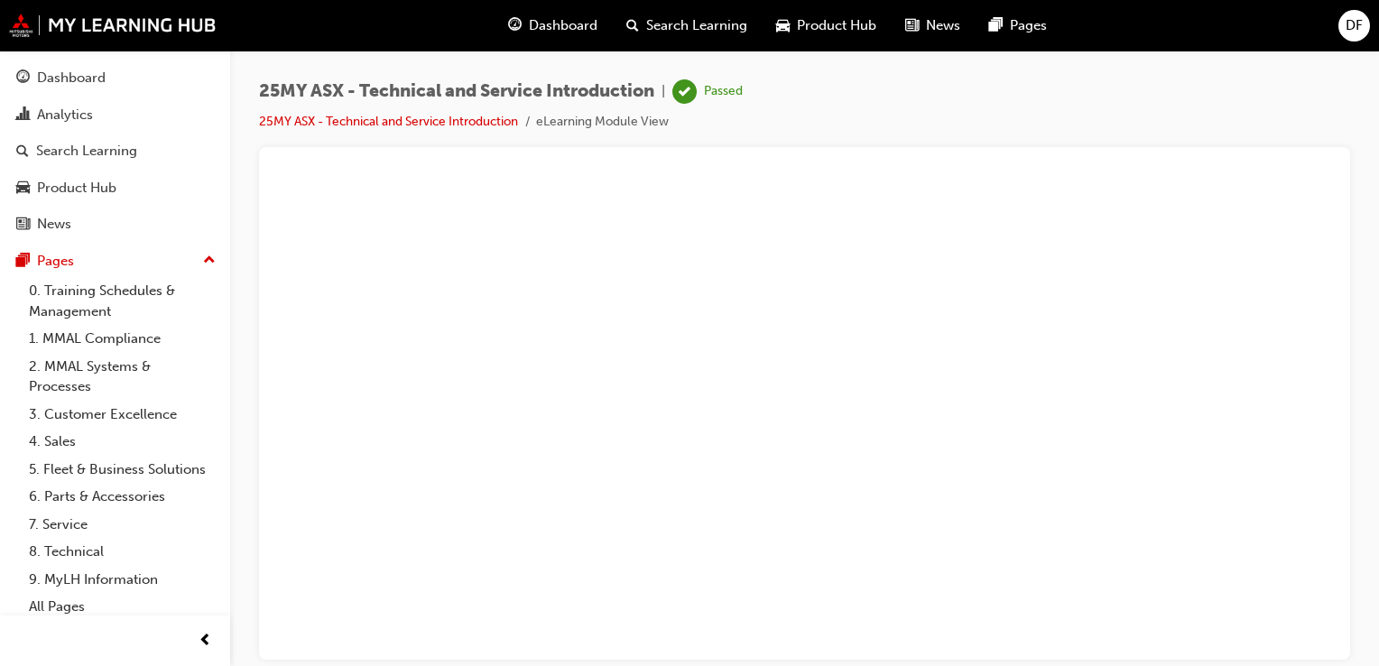 The image size is (1379, 666). What do you see at coordinates (552, 25) in the screenshot?
I see `a: guage-iconDashboard` at bounding box center [552, 25].